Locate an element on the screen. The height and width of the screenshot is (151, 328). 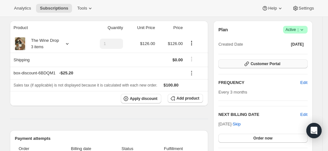
div: Open Intercom Messenger is located at coordinates (314, 131).